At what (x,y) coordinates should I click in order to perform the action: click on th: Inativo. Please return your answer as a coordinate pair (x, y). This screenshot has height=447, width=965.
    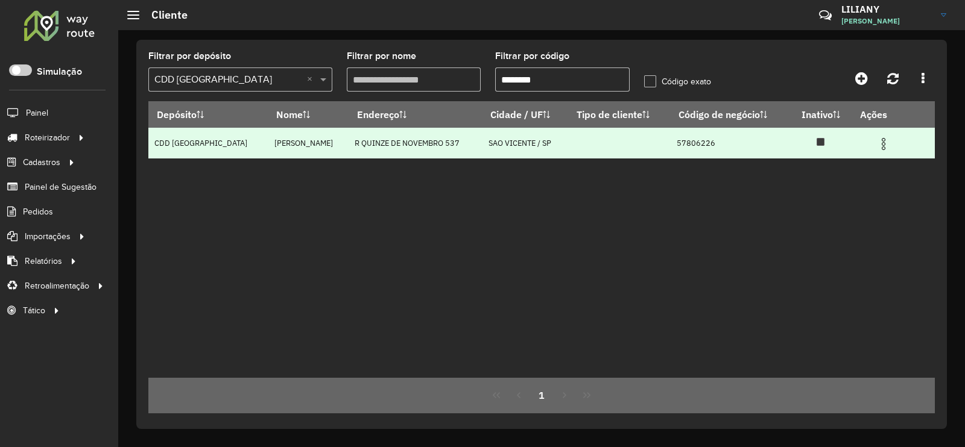
    Looking at the image, I should click on (821, 115).